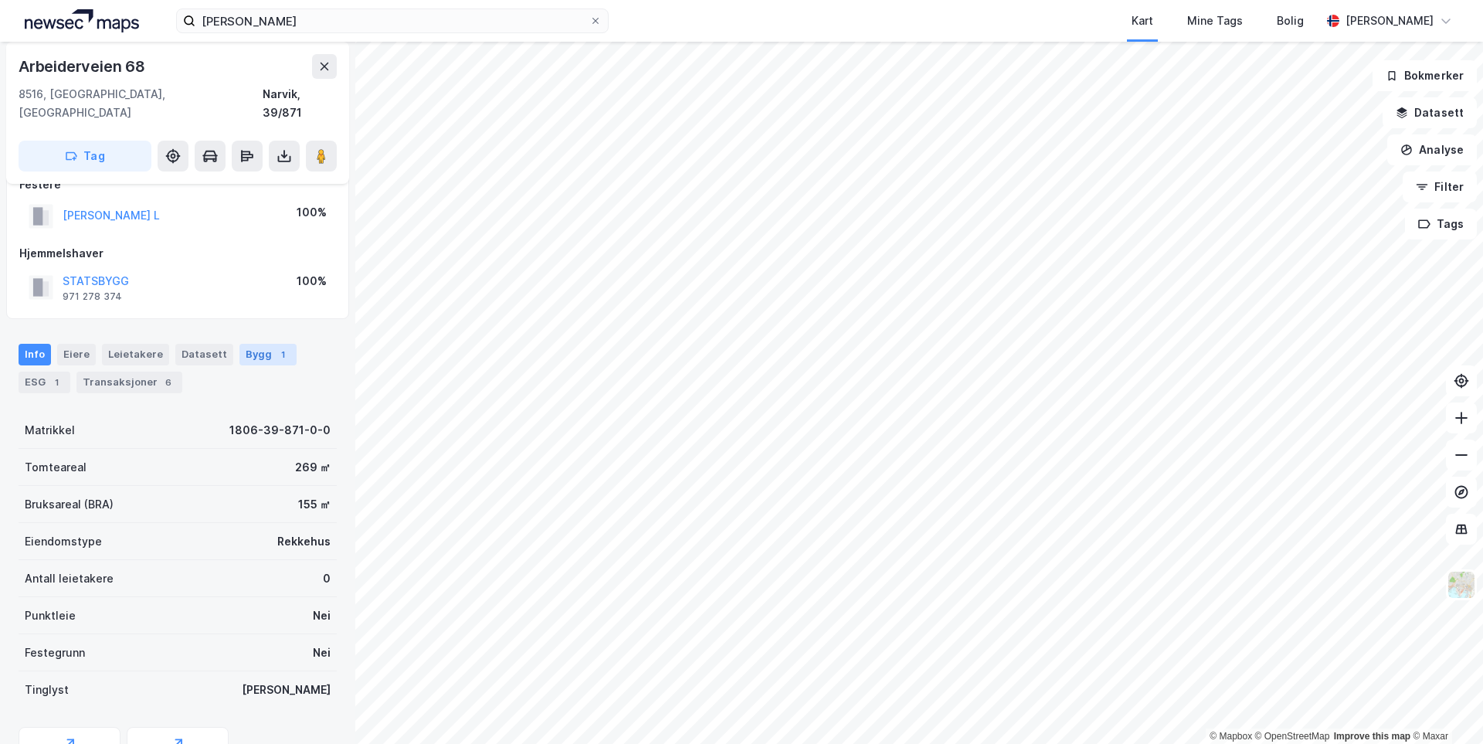  Describe the element at coordinates (69, 504) in the screenshot. I see `div: Bruksareal (BRA)` at that location.